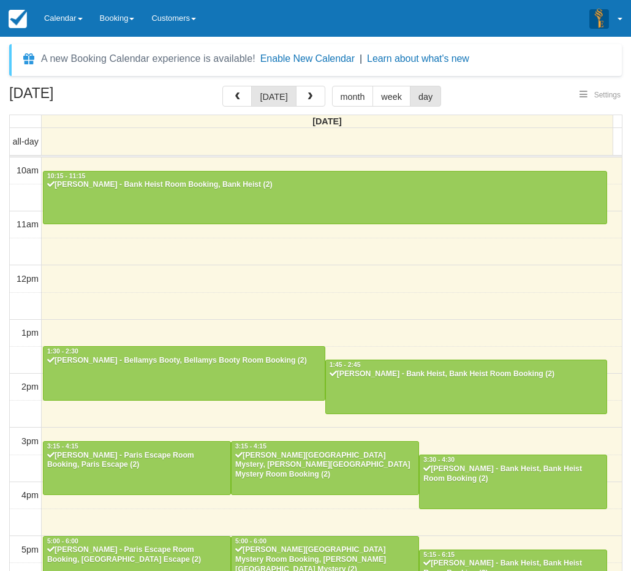 This screenshot has height=571, width=631. Describe the element at coordinates (439, 554) in the screenshot. I see `span: 5:15 - 6:15` at that location.